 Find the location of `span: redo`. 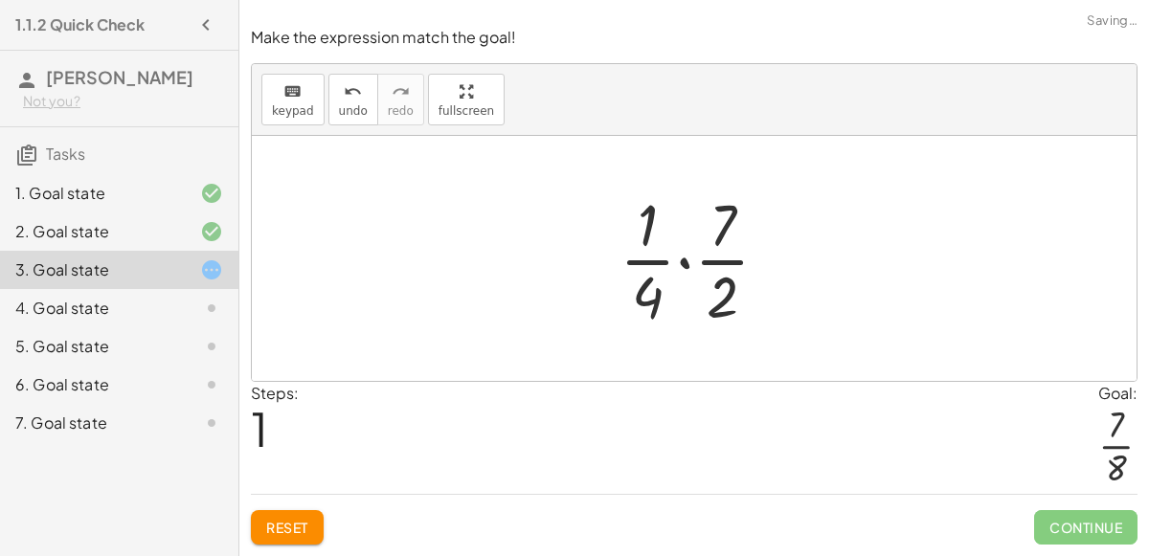

span: redo is located at coordinates (400, 111).